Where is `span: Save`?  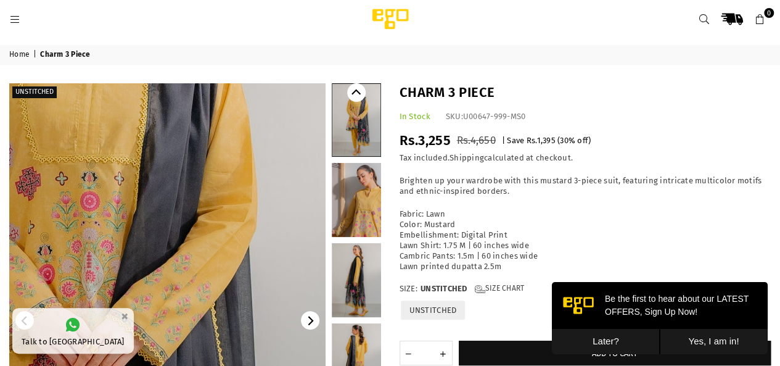
span: Save is located at coordinates (516, 140).